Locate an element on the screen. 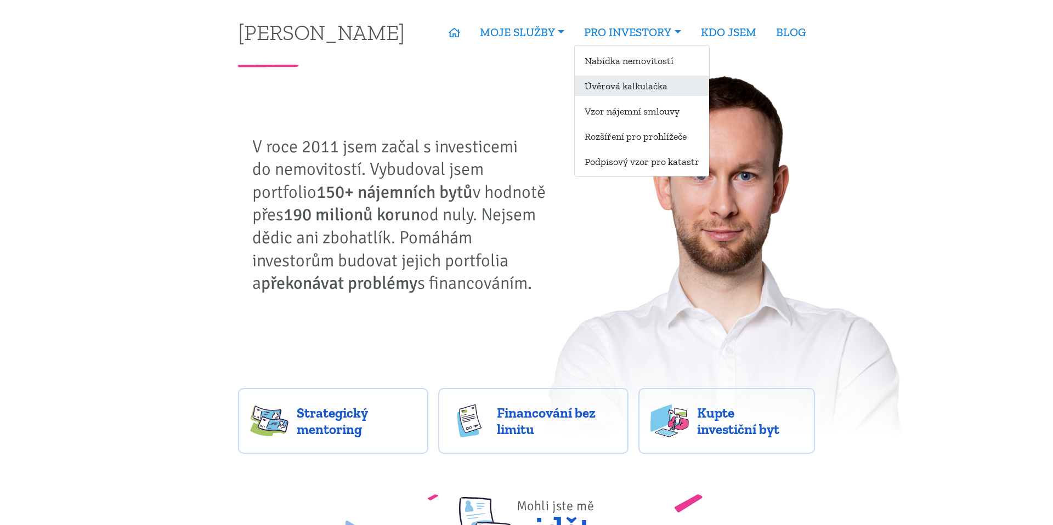 The image size is (1053, 525). a: Vzor nájemní smlouvy is located at coordinates (642, 111).